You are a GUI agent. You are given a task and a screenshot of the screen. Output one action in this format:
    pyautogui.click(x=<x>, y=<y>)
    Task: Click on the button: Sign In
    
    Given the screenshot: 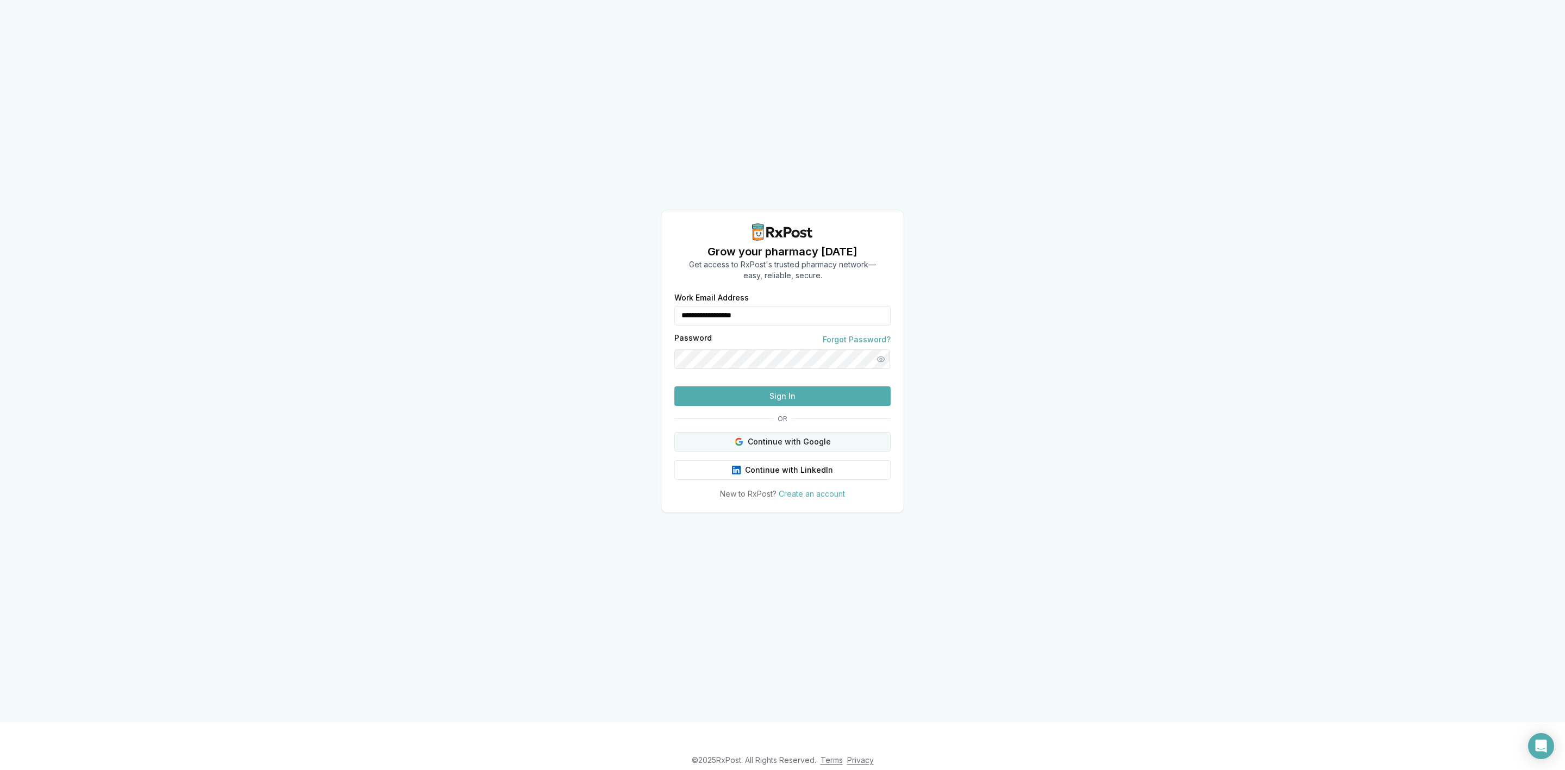 What is the action you would take?
    pyautogui.click(x=783, y=396)
    